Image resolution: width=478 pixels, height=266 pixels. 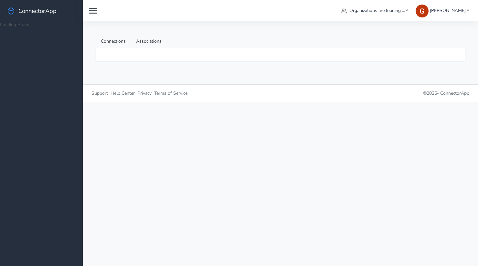 What do you see at coordinates (145, 93) in the screenshot?
I see `span: Privacy` at bounding box center [145, 93].